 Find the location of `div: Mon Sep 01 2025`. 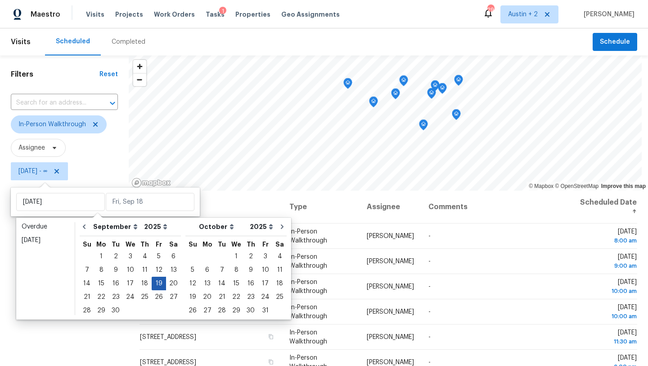

div: Mon Sep 01 2025 is located at coordinates (101, 256).